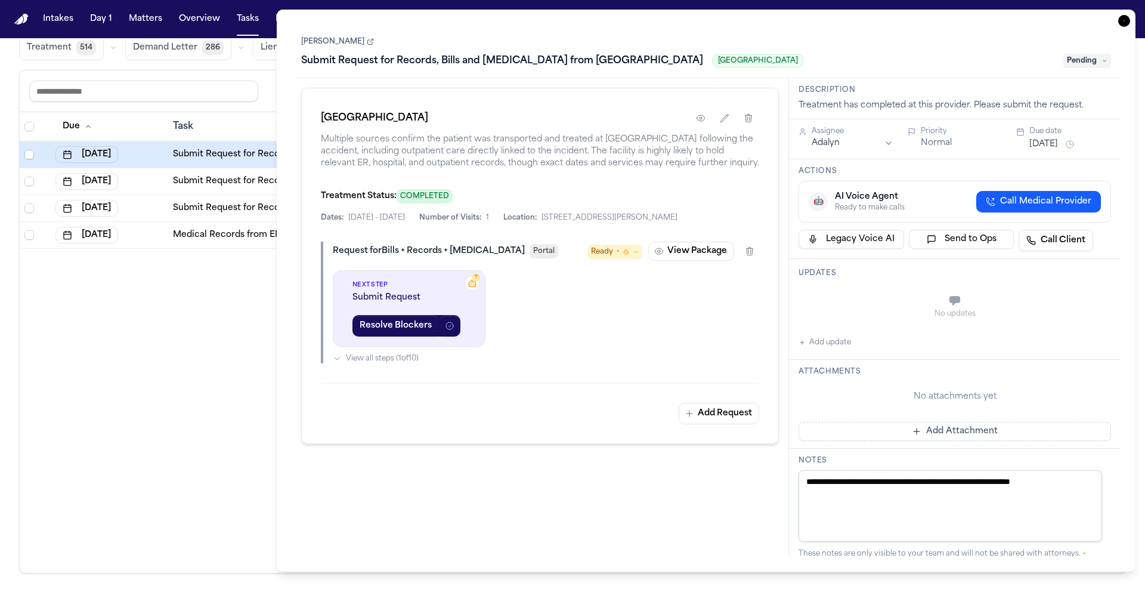 The width and height of the screenshot is (1145, 592). I want to click on a: Tasks, so click(248, 19).